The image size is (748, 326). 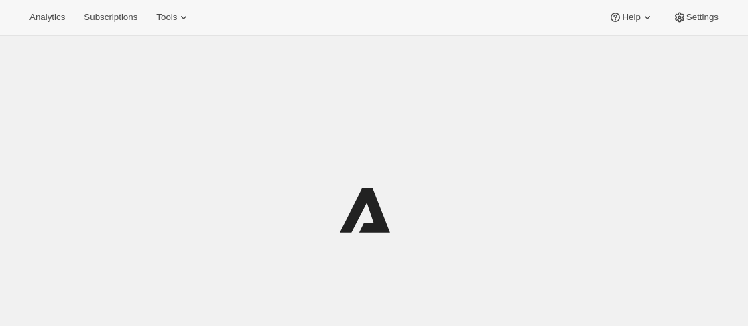 I want to click on button: Tools, so click(x=173, y=17).